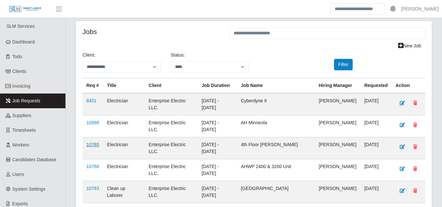  What do you see at coordinates (91, 101) in the screenshot?
I see `a: 8451` at bounding box center [91, 101].